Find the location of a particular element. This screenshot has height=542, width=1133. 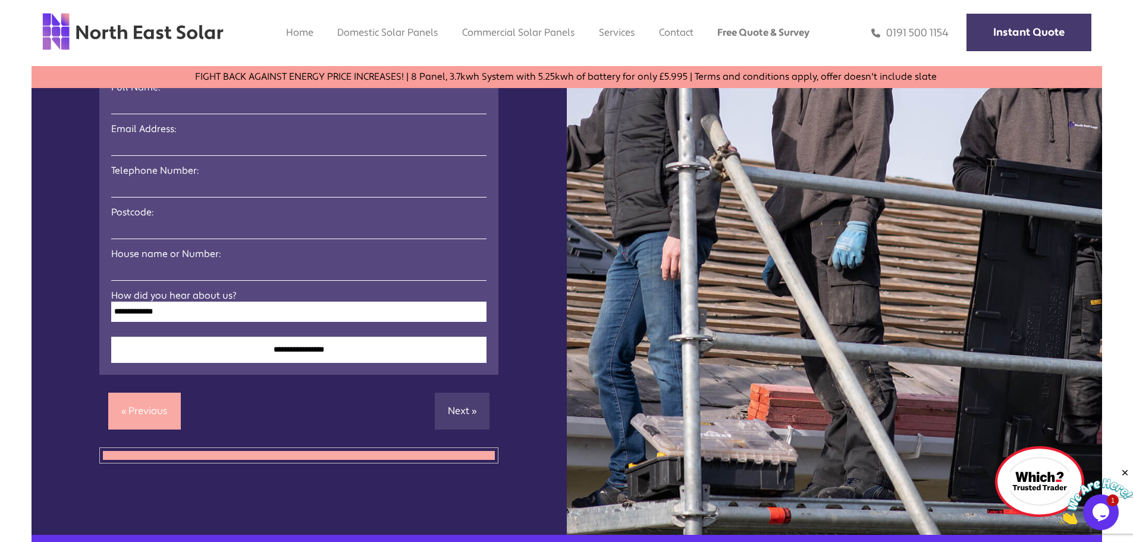

img: phone icon is located at coordinates (875, 33).